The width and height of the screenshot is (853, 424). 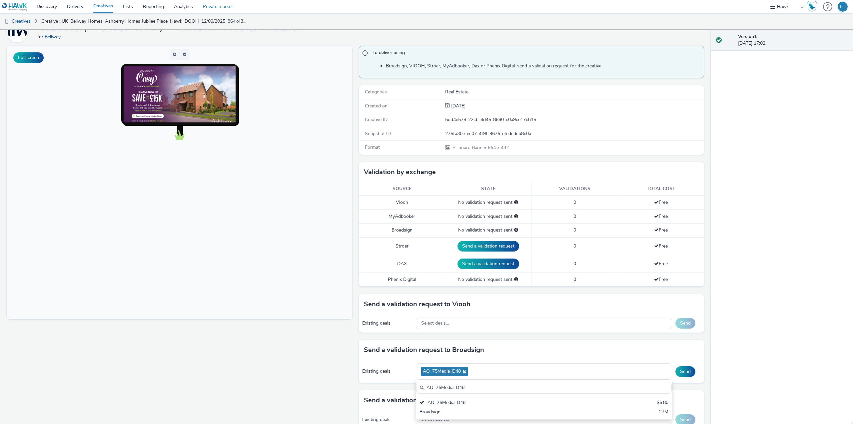 What do you see at coordinates (516, 230) in the screenshot?
I see `div: Please select a deal below and click on Send to send a validation request to Broadsign.` at bounding box center [516, 230].